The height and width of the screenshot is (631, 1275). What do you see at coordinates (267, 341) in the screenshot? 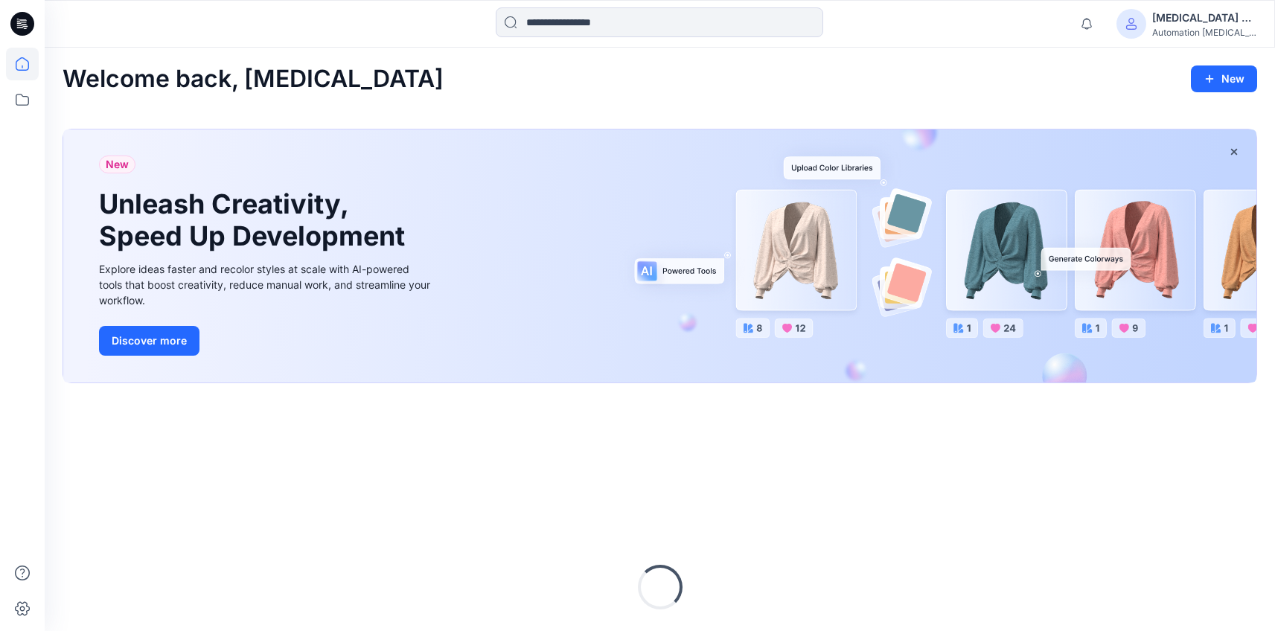
I see `a: Discover more` at bounding box center [267, 341].